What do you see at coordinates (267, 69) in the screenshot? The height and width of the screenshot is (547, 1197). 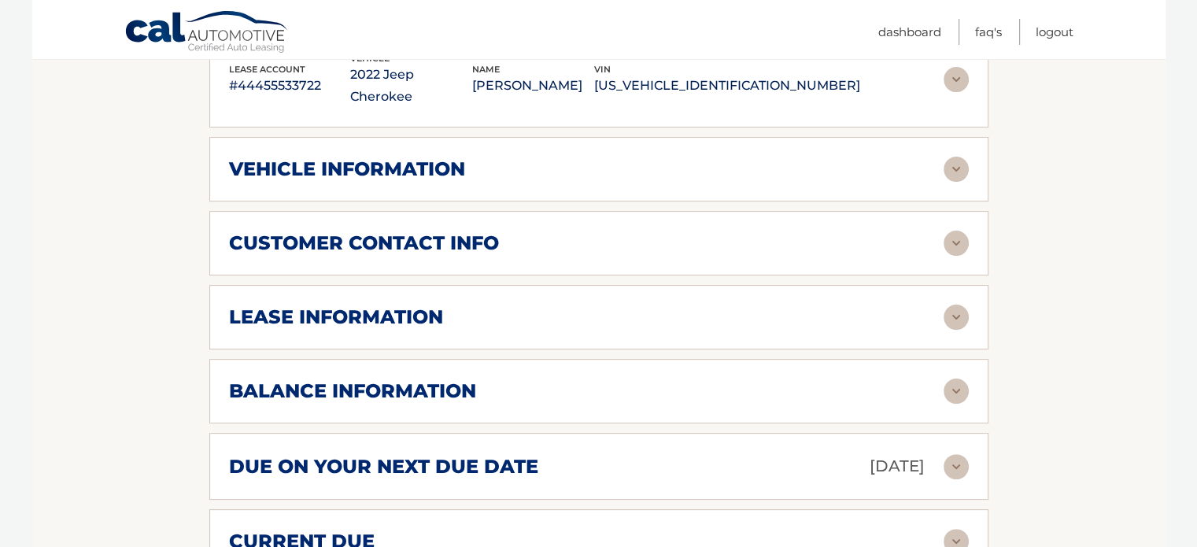 I see `span: lease account` at bounding box center [267, 69].